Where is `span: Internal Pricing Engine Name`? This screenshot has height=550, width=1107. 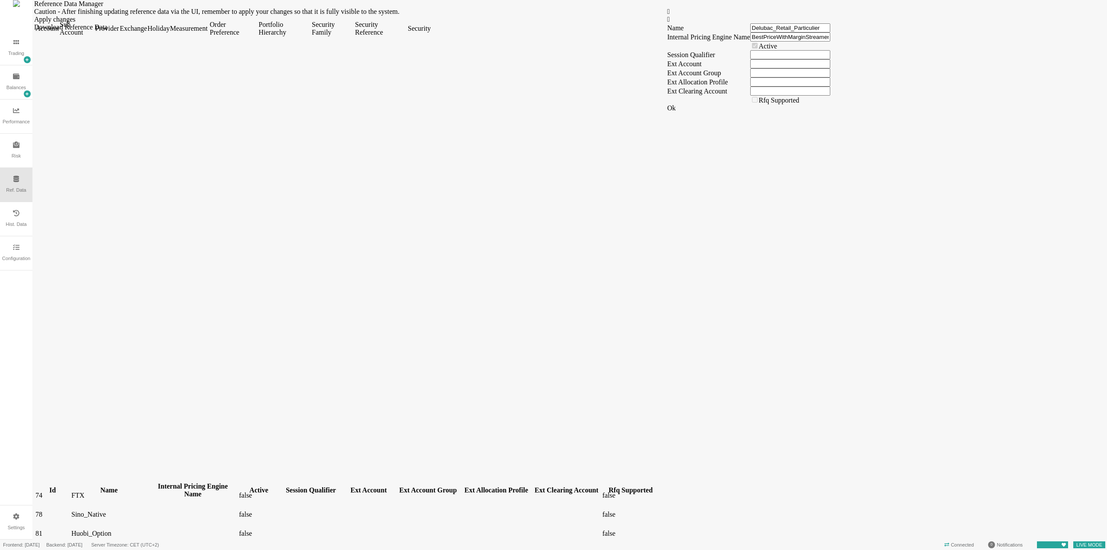 span: Internal Pricing Engine Name is located at coordinates (675, 37).